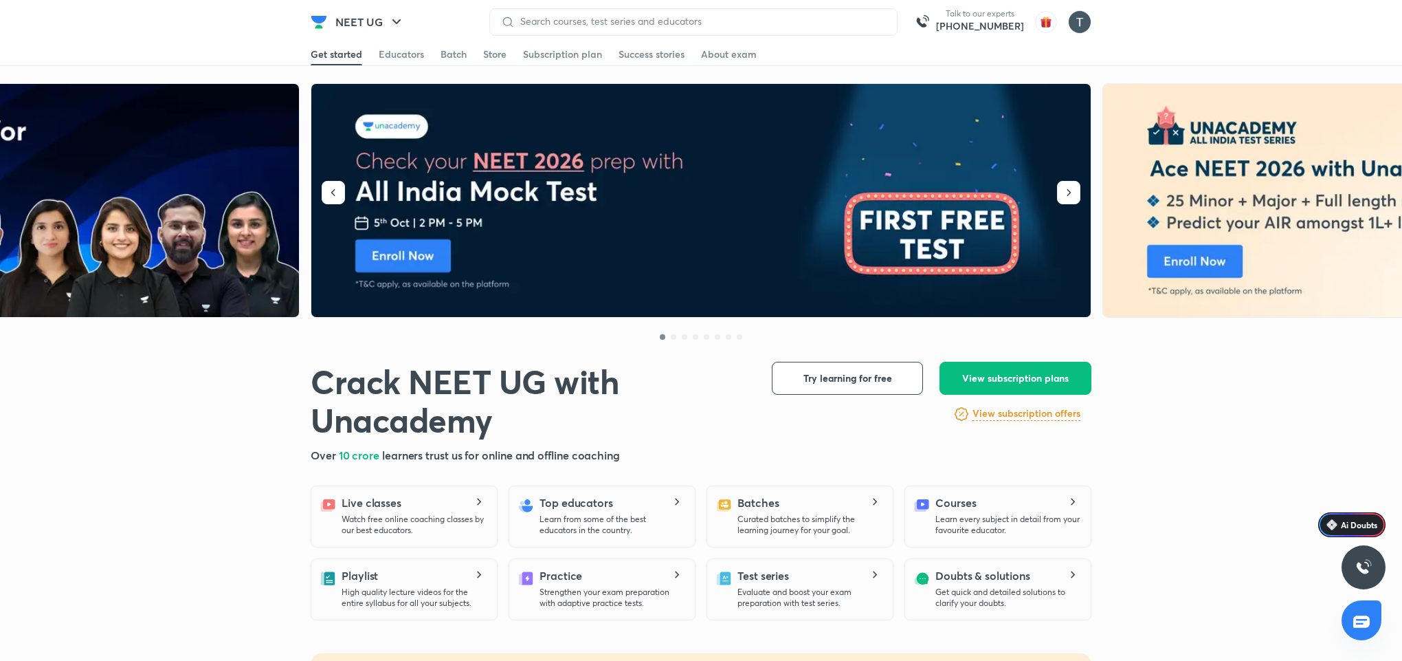 The image size is (1402, 661). What do you see at coordinates (454, 54) in the screenshot?
I see `div: Batch` at bounding box center [454, 54].